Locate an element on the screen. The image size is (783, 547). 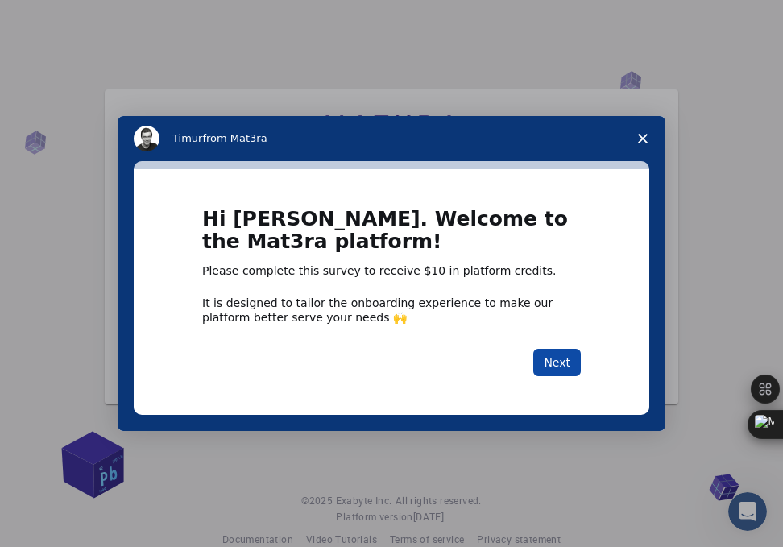
img: Profile image for Timur is located at coordinates (147, 139).